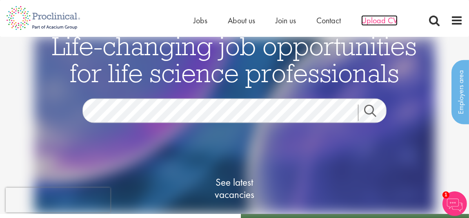  Describe the element at coordinates (455, 203) in the screenshot. I see `img: Chatbot` at that location.